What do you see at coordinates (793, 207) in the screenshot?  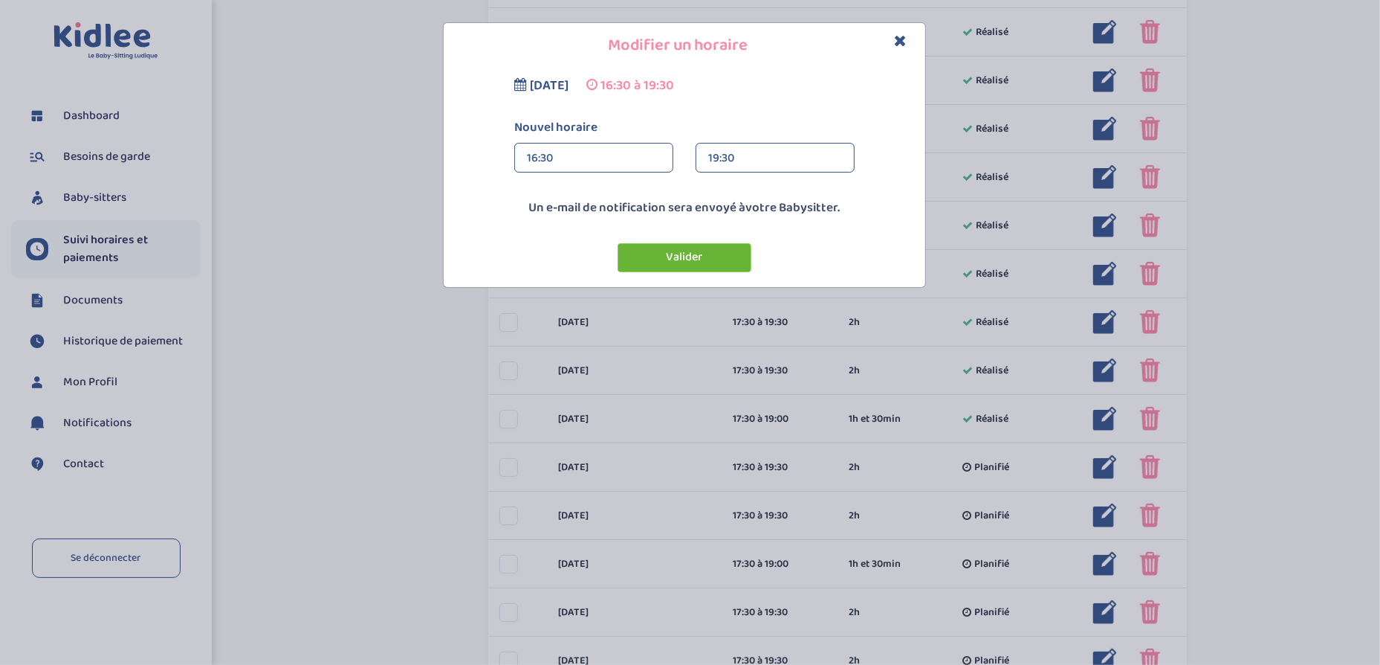 I see `span: votre Babysitter.` at bounding box center [793, 207].